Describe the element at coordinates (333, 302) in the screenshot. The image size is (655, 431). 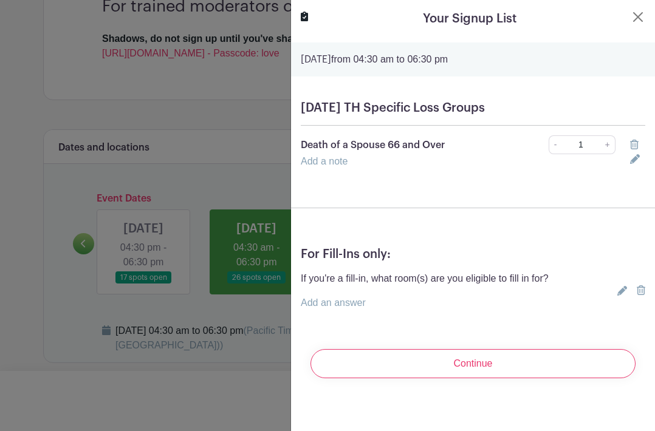
I see `a: Add an answer` at that location.